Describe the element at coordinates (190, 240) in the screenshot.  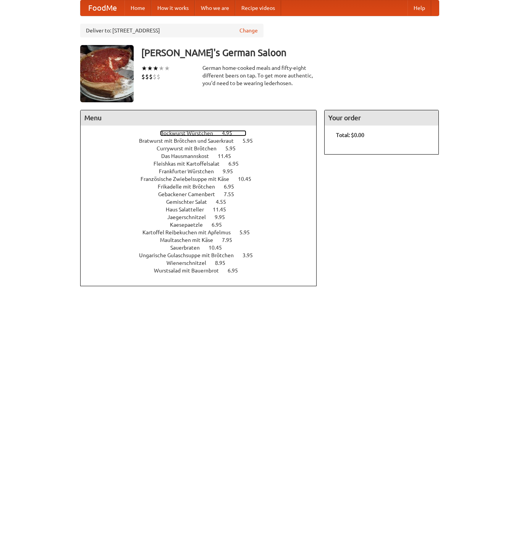
I see `span: Maultaschen mit Käse` at that location.